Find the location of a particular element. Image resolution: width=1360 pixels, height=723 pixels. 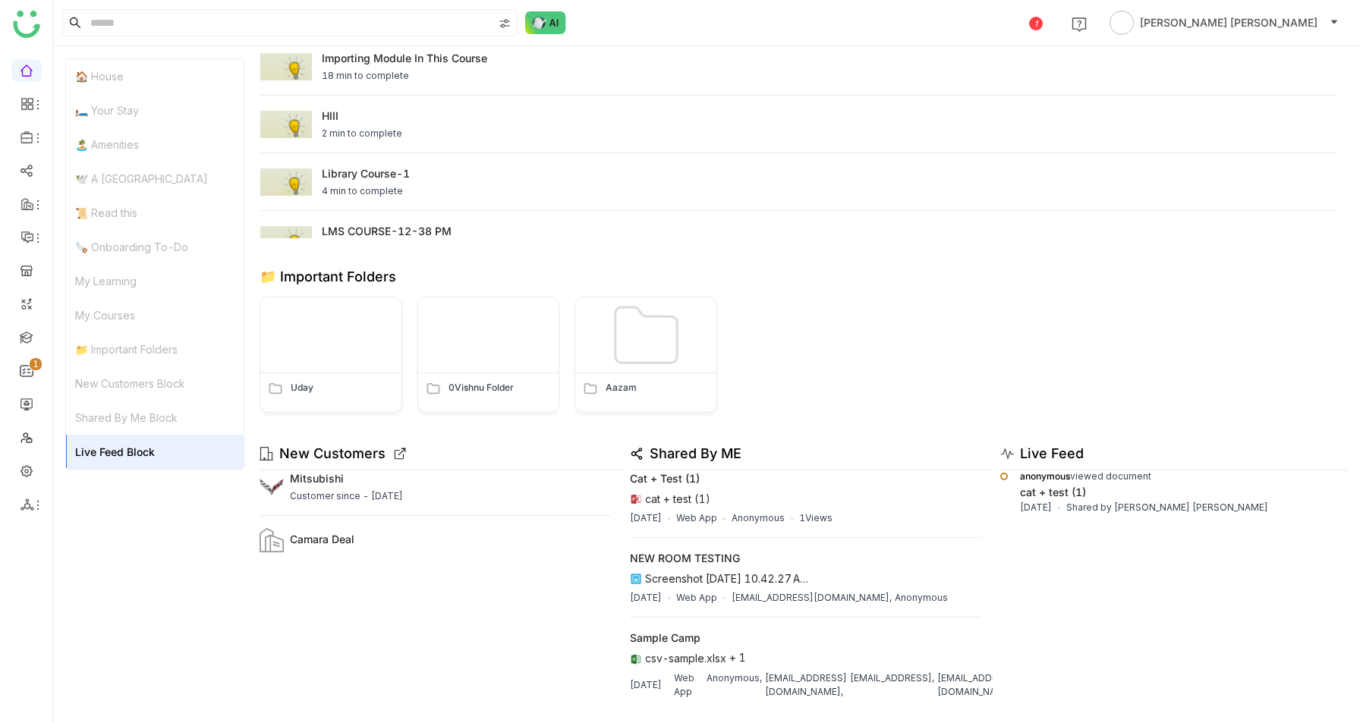

div: Mitsubishi is located at coordinates (346, 478).